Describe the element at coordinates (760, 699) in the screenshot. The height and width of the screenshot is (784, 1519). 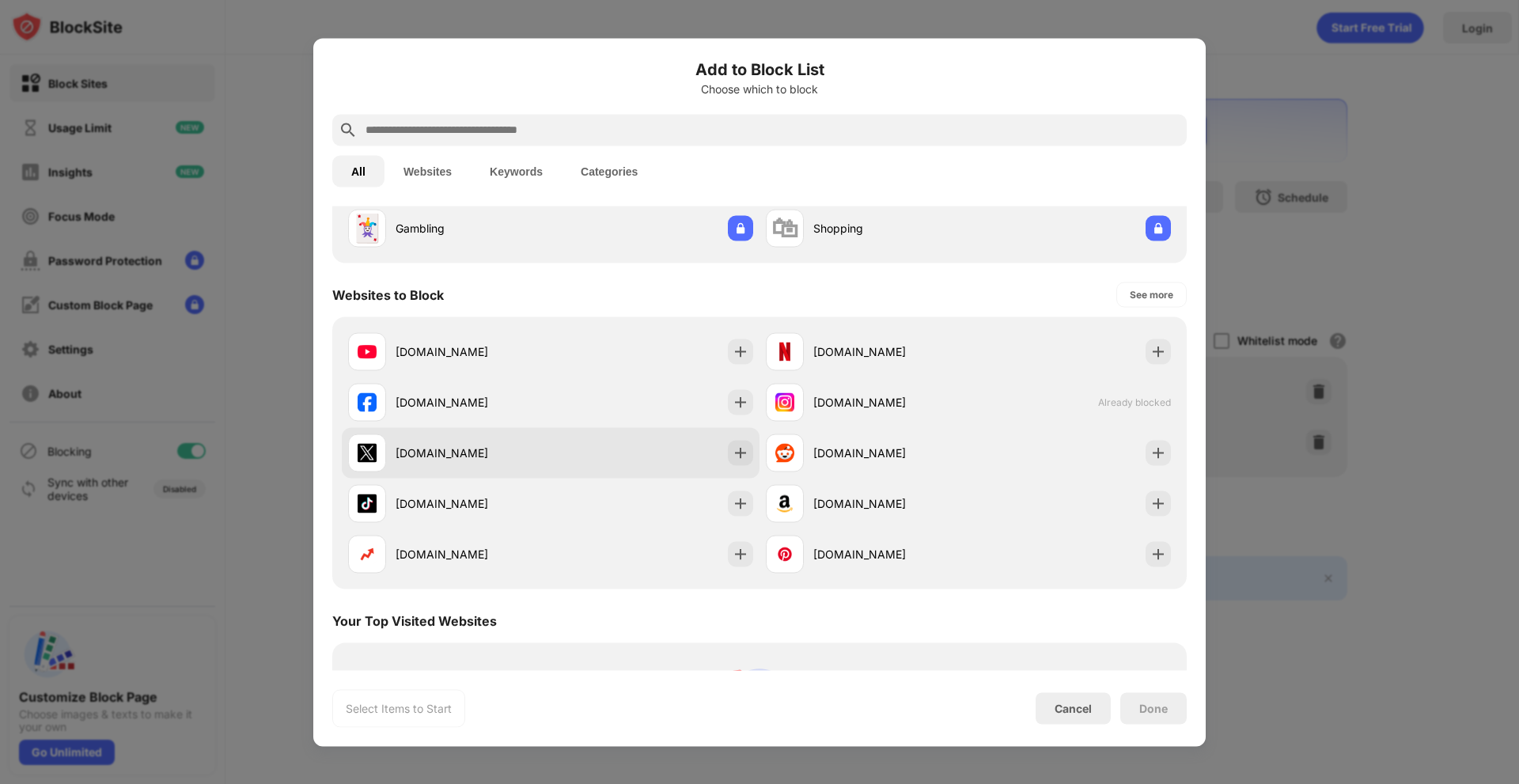
I see `img: personal-suggestions.svg` at that location.